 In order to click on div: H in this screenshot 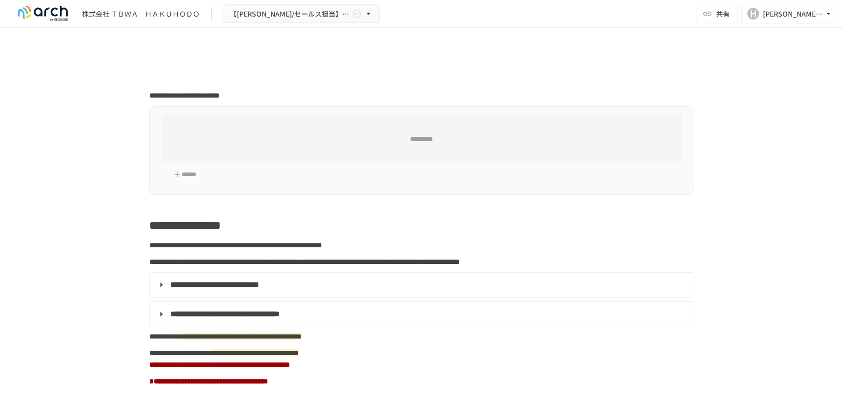, I will do `click(753, 14)`.